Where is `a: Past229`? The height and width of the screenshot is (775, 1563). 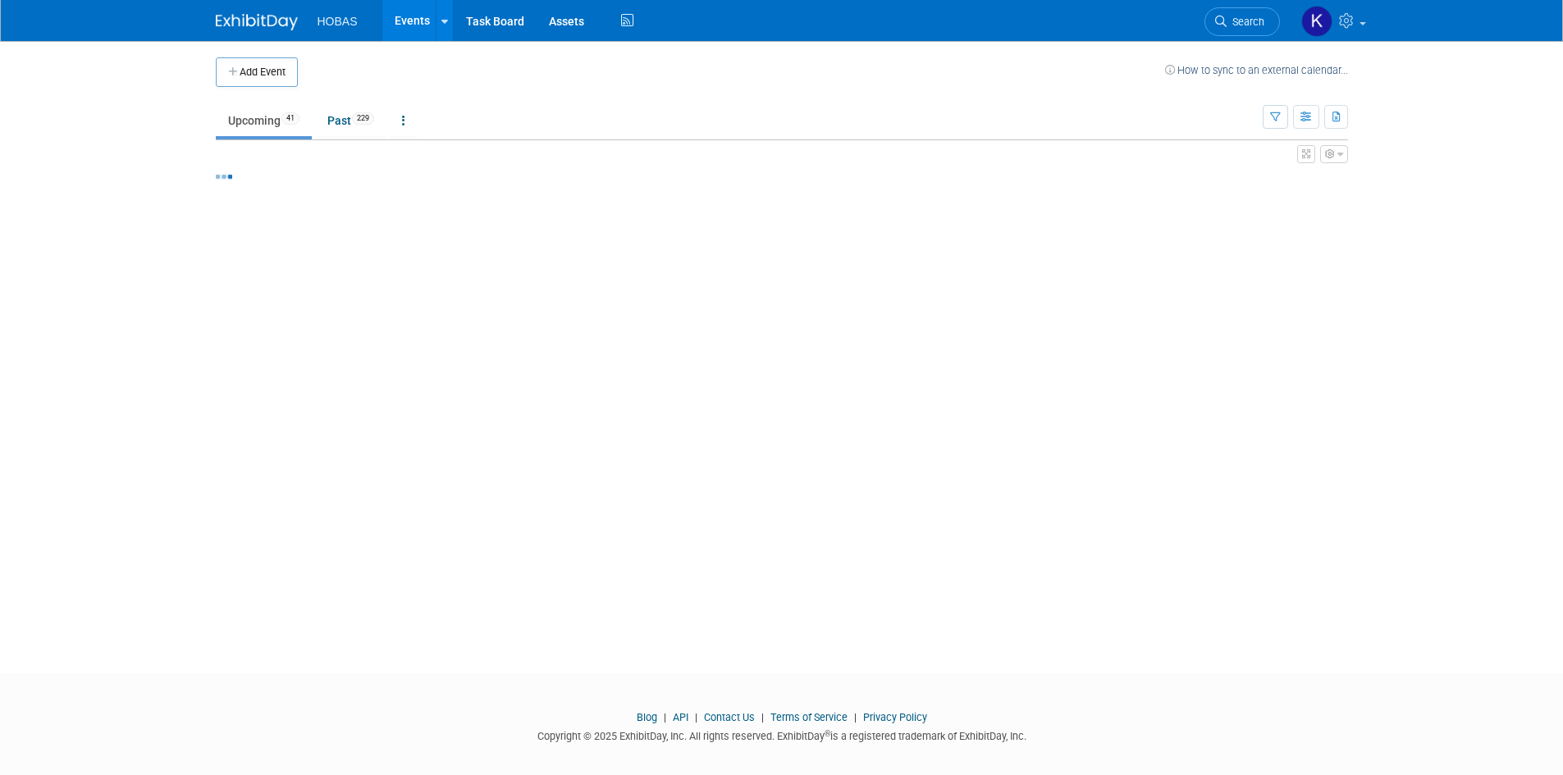
a: Past229 is located at coordinates (350, 121).